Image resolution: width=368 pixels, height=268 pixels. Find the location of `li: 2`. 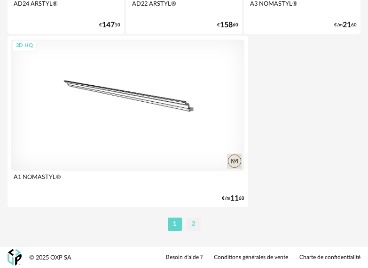

li: 2 is located at coordinates (194, 224).